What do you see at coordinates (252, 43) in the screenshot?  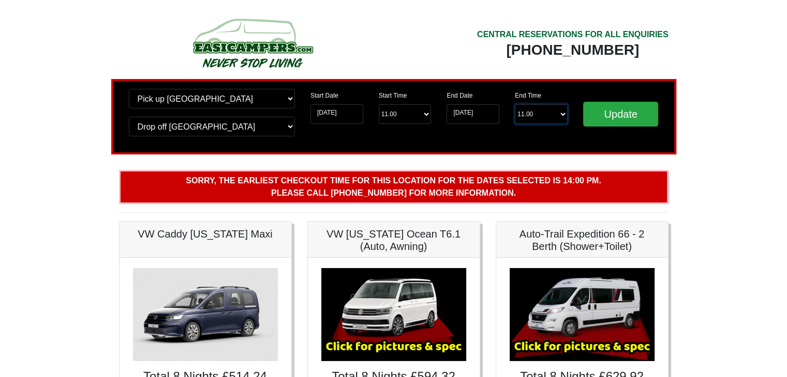 I see `img: campers-checkout-logo.png` at bounding box center [252, 43].